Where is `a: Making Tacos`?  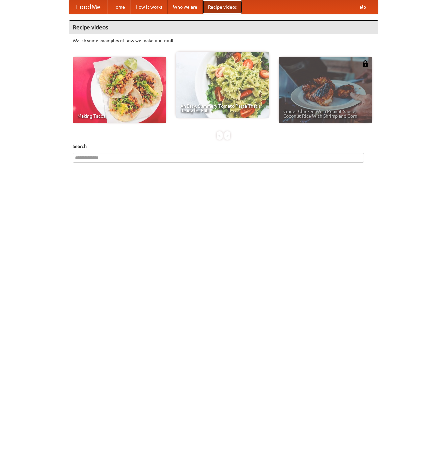
a: Making Tacos is located at coordinates (119, 90).